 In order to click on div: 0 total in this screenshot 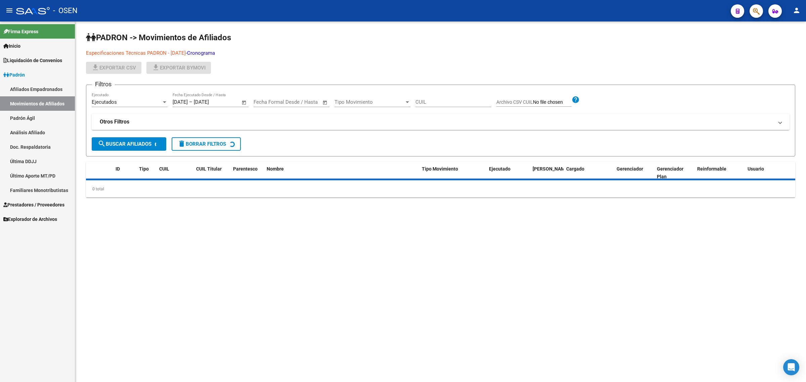, I will do `click(440, 189)`.